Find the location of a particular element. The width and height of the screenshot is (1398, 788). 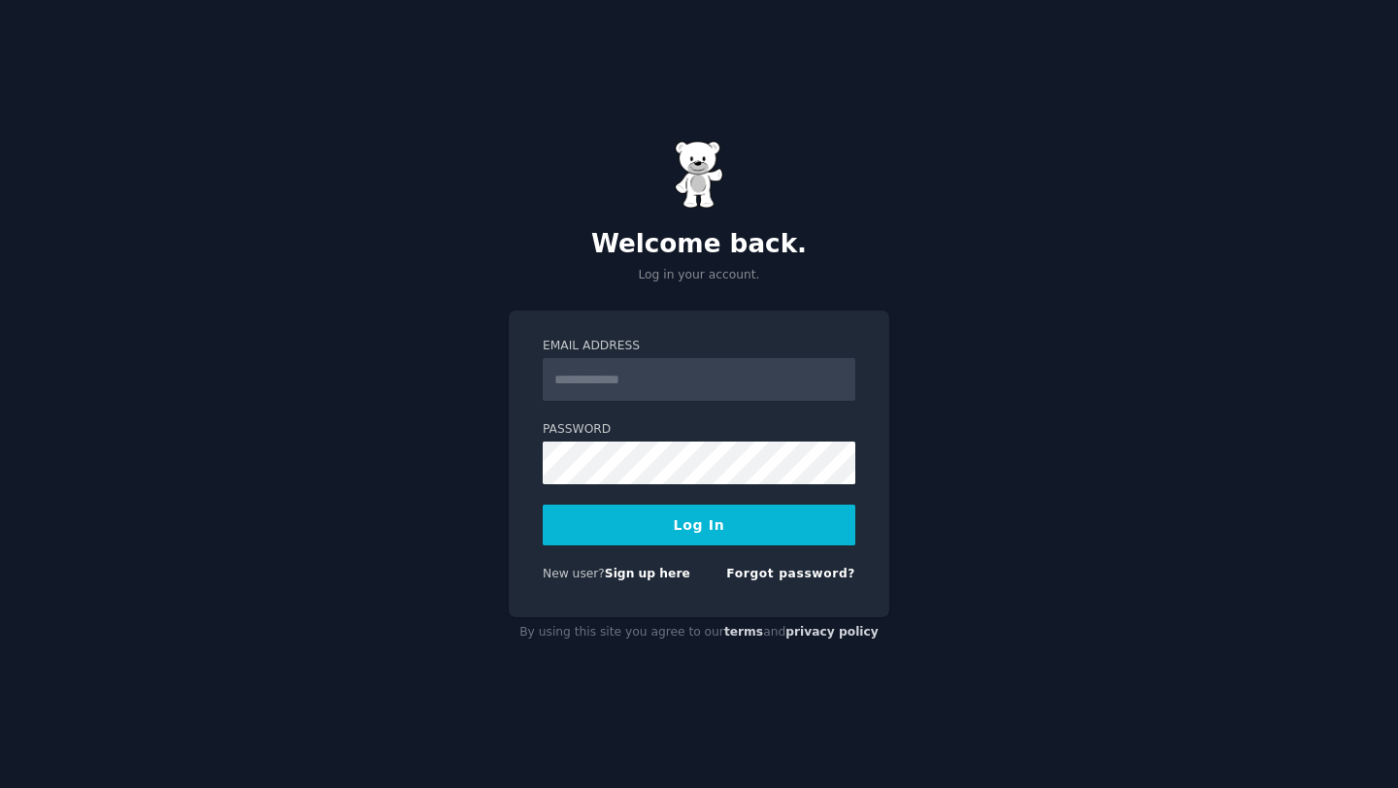

img: Gummy Bear is located at coordinates (699, 175).